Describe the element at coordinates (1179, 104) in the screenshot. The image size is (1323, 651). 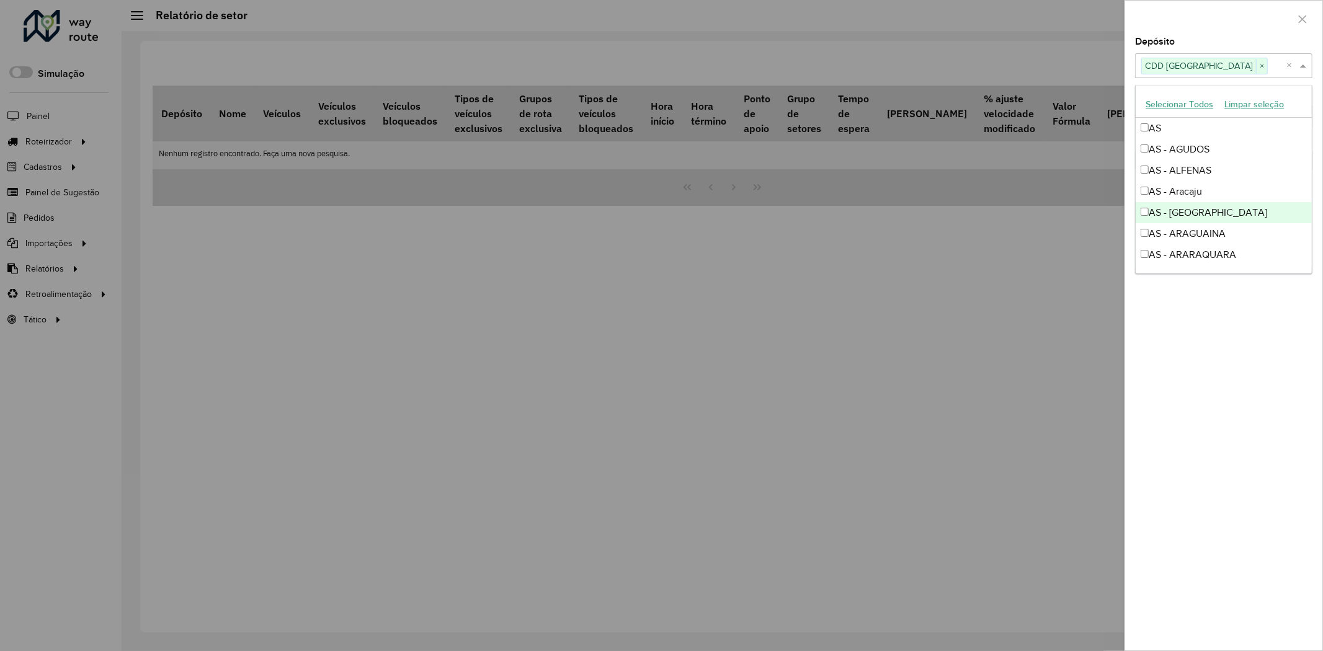
I see `button: Selecionar Todos` at that location.